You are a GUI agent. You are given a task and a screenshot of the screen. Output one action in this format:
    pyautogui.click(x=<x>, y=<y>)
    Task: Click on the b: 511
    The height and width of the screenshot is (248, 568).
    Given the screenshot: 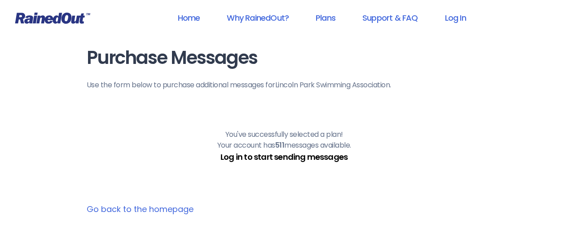 What is the action you would take?
    pyautogui.click(x=280, y=145)
    